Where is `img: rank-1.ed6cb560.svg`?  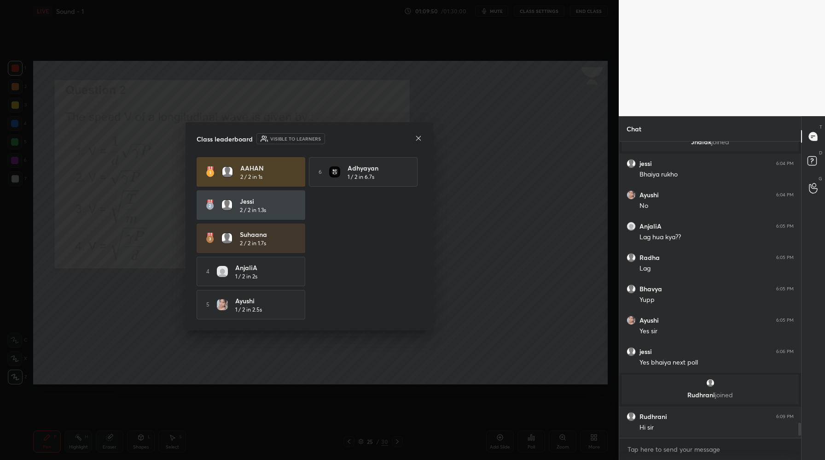
img: rank-1.ed6cb560.svg is located at coordinates (210, 172).